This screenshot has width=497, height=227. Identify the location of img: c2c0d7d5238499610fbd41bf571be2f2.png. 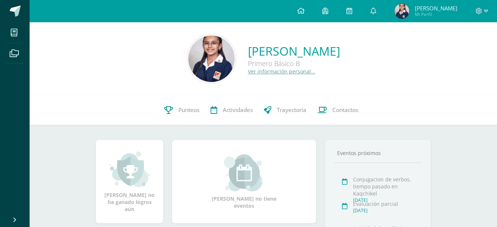
(211, 59).